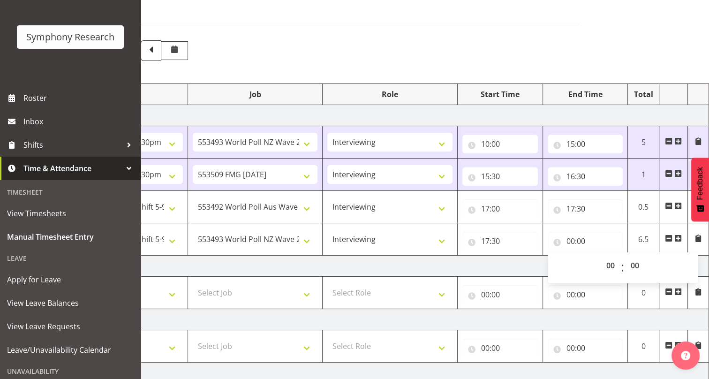 Image resolution: width=709 pixels, height=379 pixels. I want to click on span: Inbox, so click(80, 121).